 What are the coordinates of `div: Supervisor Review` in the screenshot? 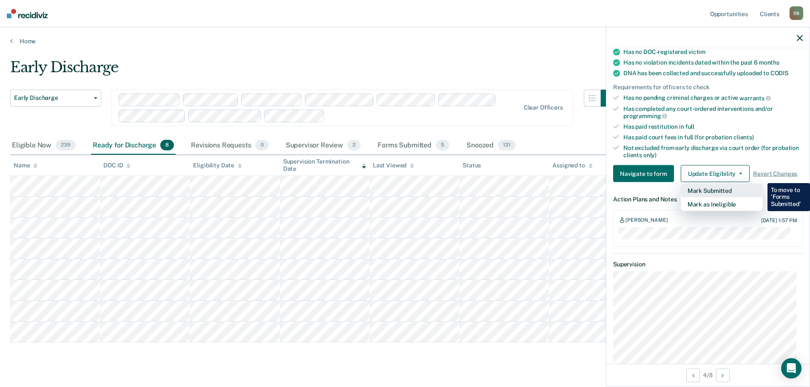 It's located at (323, 146).